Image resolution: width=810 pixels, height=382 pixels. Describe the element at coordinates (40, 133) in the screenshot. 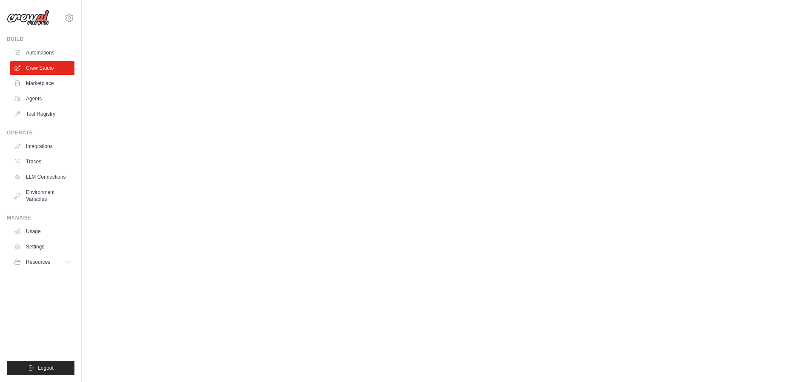

I see `div: Operate` at that location.